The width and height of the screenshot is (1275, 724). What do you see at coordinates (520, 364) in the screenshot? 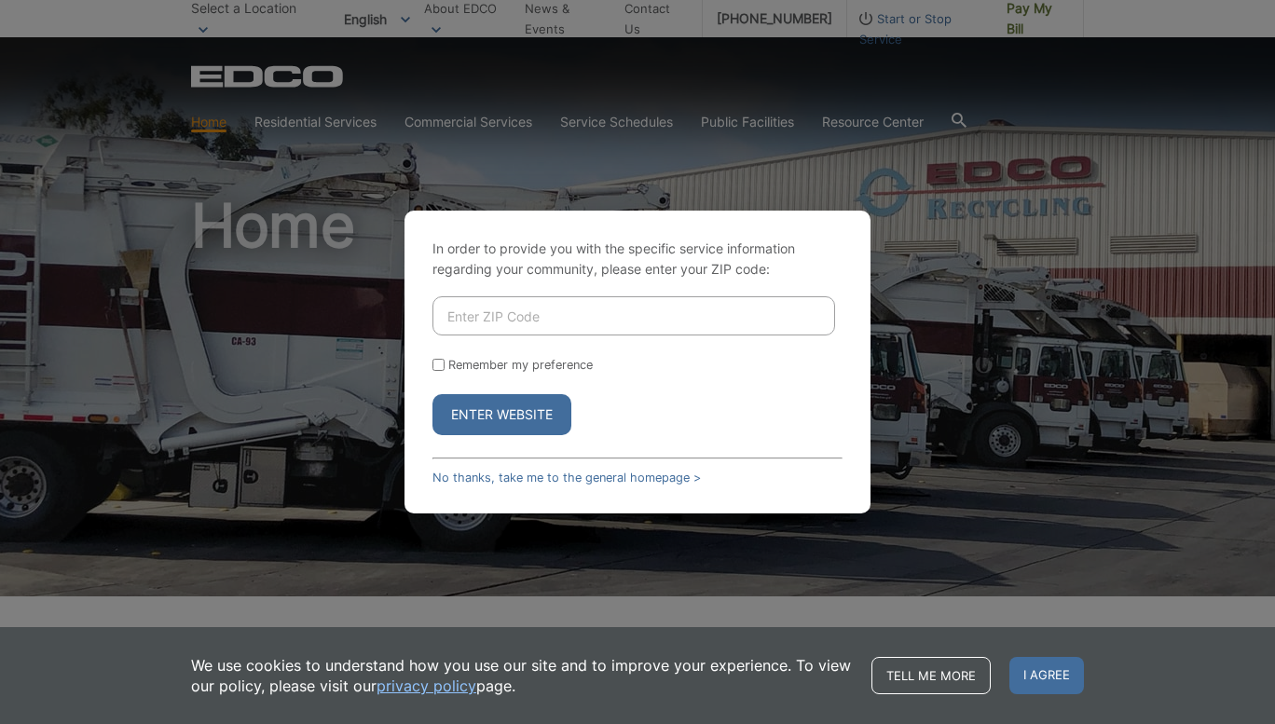
I see `label: Remember my preference` at bounding box center [520, 364].